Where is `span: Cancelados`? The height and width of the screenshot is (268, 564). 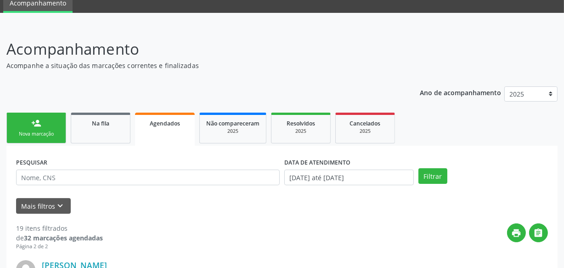
span: Cancelados is located at coordinates (365, 123).